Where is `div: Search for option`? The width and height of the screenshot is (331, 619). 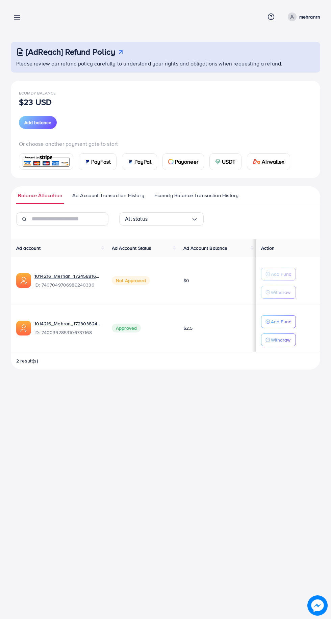
div: Search for option is located at coordinates (161, 219).